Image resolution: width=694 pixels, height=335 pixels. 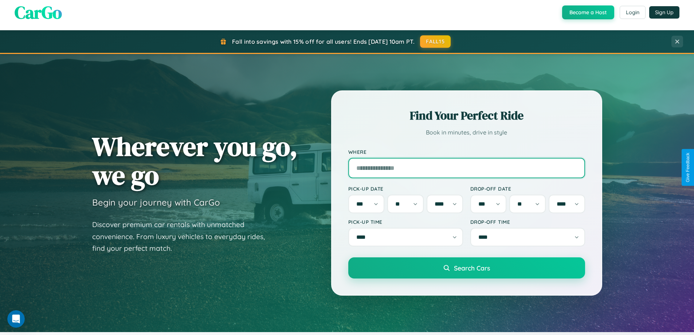 I want to click on button: FALL15, so click(x=435, y=42).